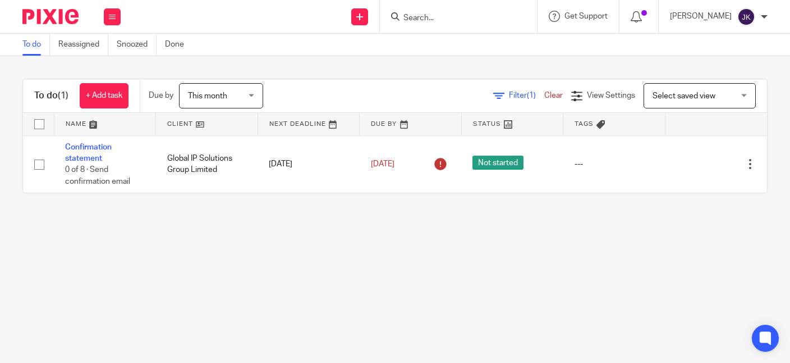 This screenshot has height=363, width=790. I want to click on span: Not started, so click(498, 162).